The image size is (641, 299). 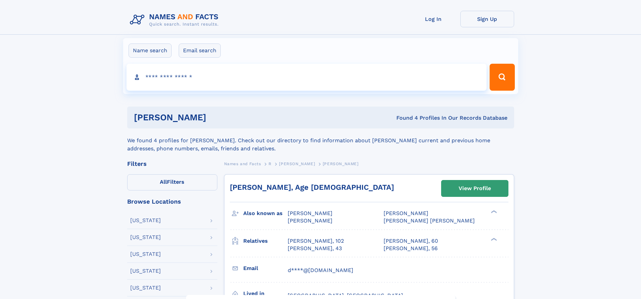 I want to click on span: R, so click(x=270, y=164).